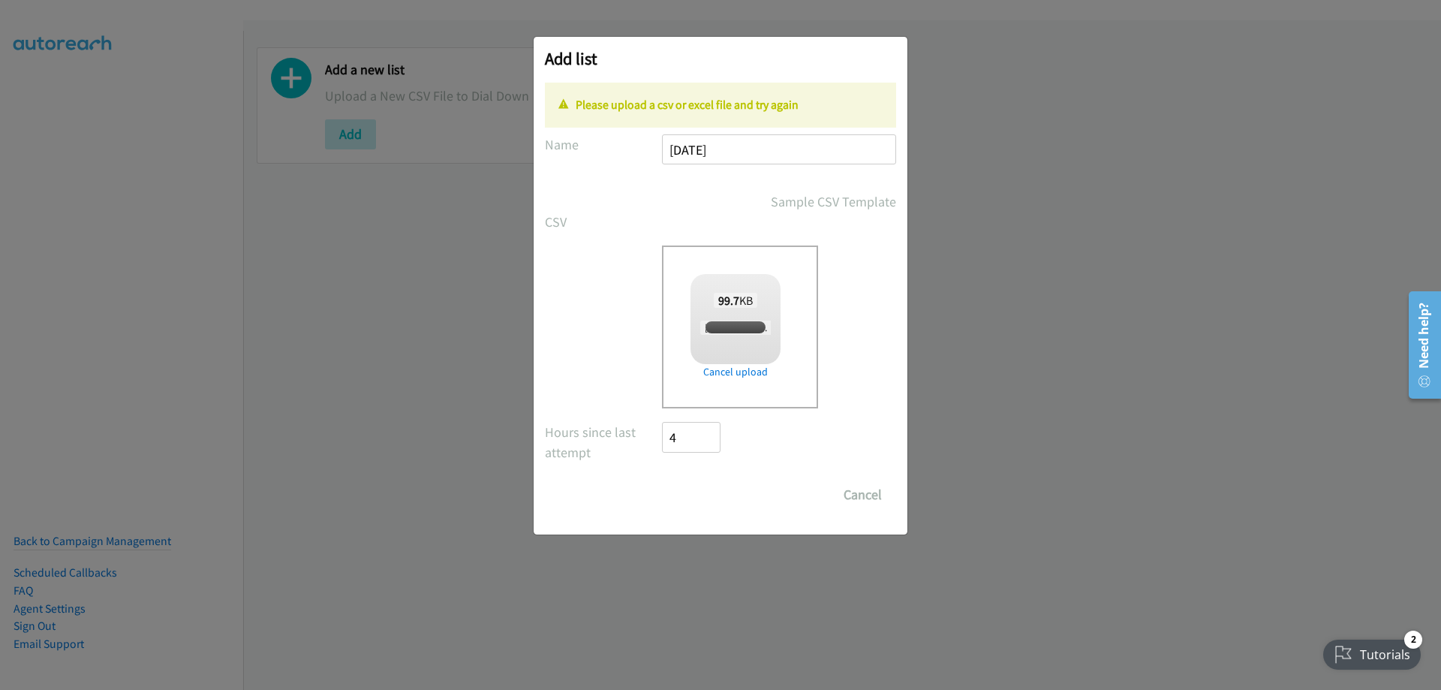 This screenshot has height=690, width=1441. What do you see at coordinates (604, 442) in the screenshot?
I see `label: Hours since last attempt` at bounding box center [604, 442].